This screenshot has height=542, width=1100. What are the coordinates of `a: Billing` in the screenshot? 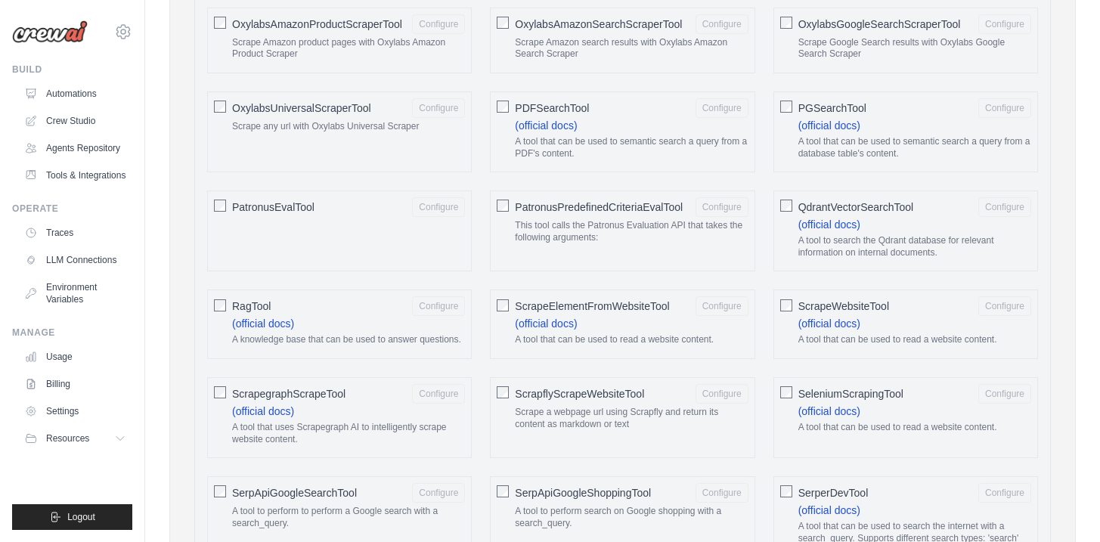 It's located at (75, 384).